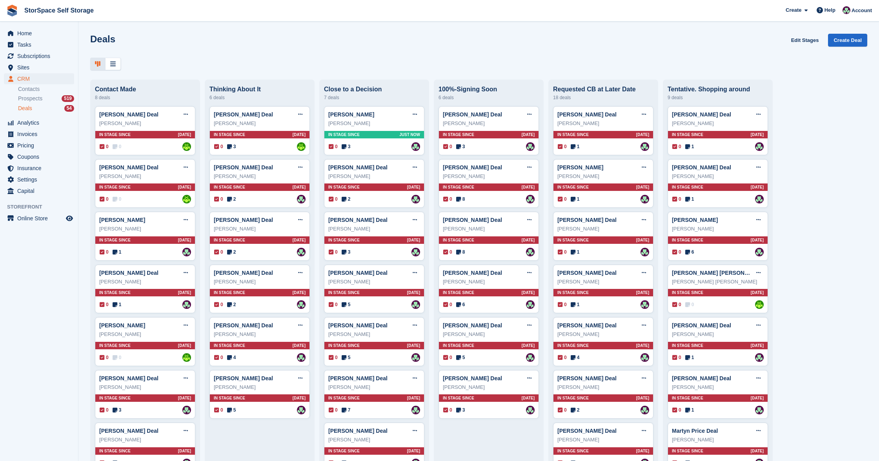  Describe the element at coordinates (603, 98) in the screenshot. I see `div: 18 deals` at that location.